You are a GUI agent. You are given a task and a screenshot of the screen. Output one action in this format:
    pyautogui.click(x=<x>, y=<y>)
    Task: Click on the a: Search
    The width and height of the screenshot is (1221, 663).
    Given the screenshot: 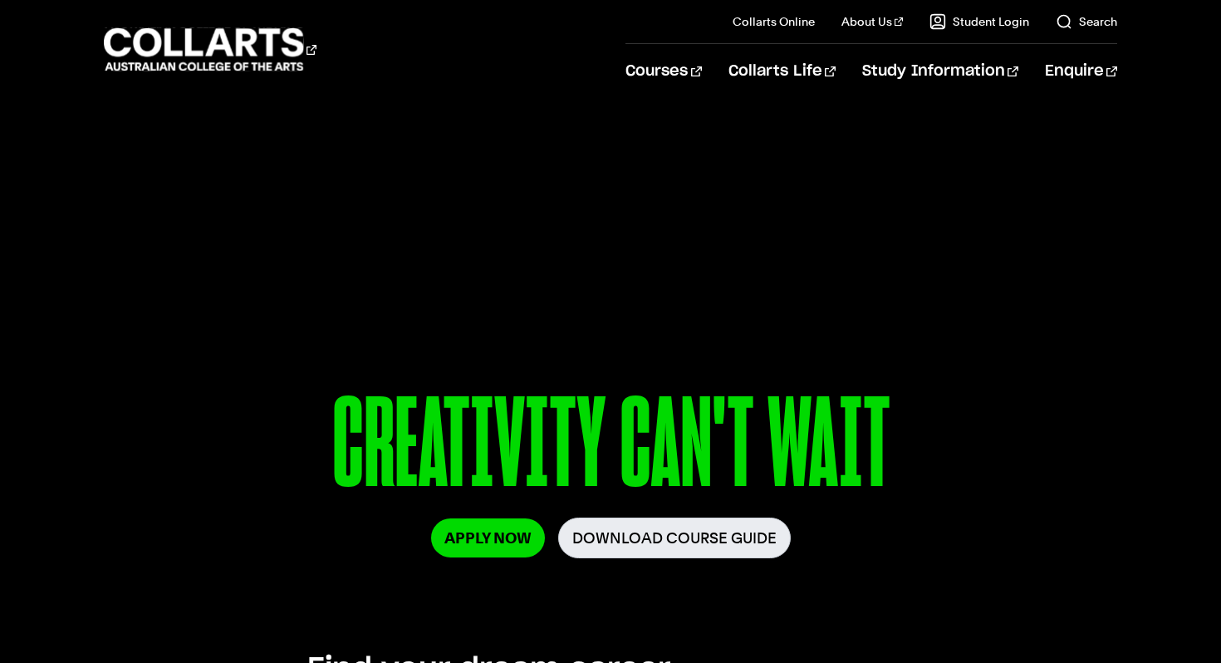 What is the action you would take?
    pyautogui.click(x=1086, y=22)
    